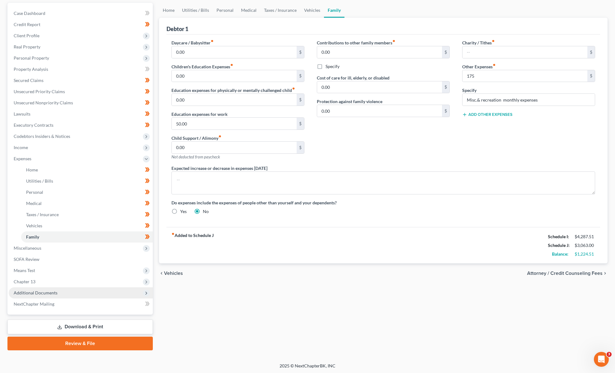  I want to click on a: Taxes / Insurance, so click(87, 215).